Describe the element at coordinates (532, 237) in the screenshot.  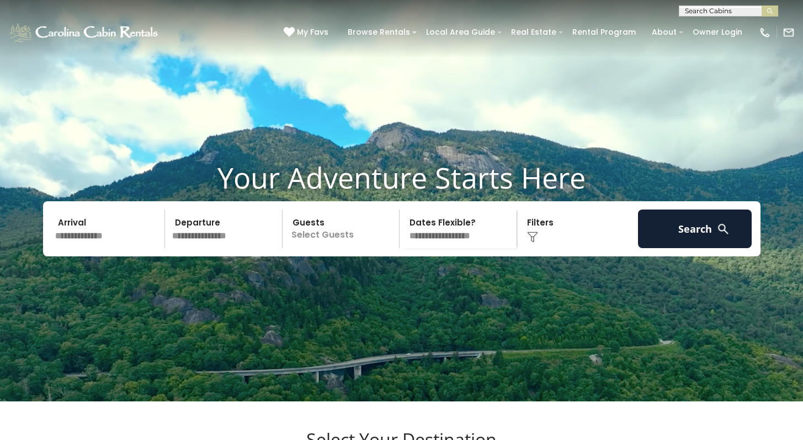
I see `img: filter--v1.png` at that location.